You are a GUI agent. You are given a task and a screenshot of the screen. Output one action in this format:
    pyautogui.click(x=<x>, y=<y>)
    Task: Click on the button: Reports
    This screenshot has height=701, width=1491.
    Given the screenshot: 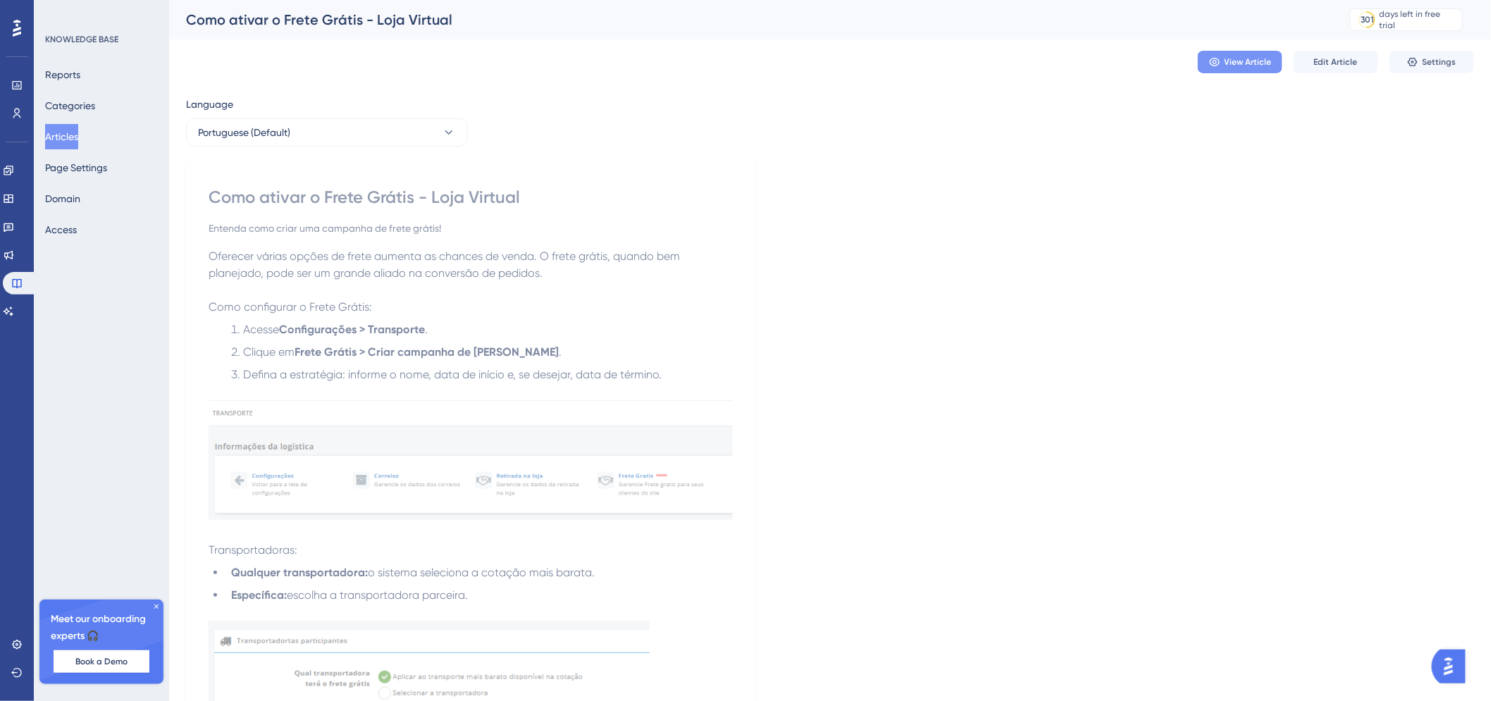 What is the action you would take?
    pyautogui.click(x=63, y=75)
    